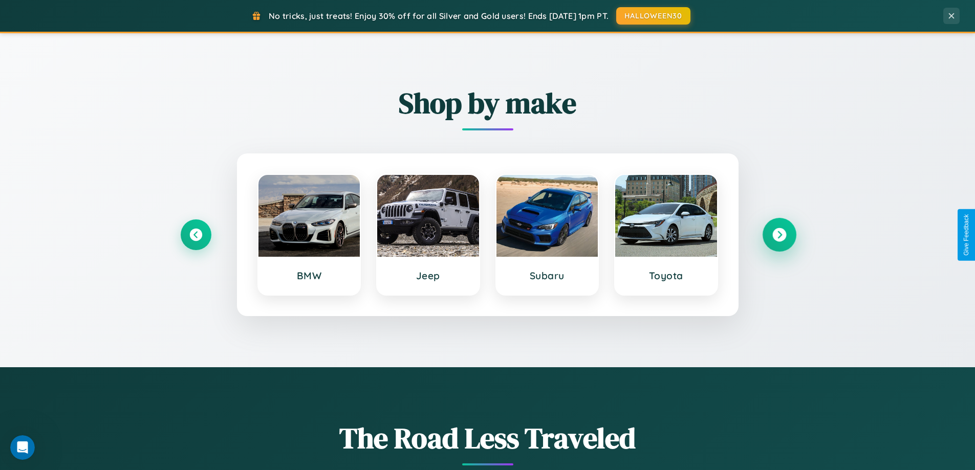  What do you see at coordinates (428, 276) in the screenshot?
I see `h3: Jeep` at bounding box center [428, 276].